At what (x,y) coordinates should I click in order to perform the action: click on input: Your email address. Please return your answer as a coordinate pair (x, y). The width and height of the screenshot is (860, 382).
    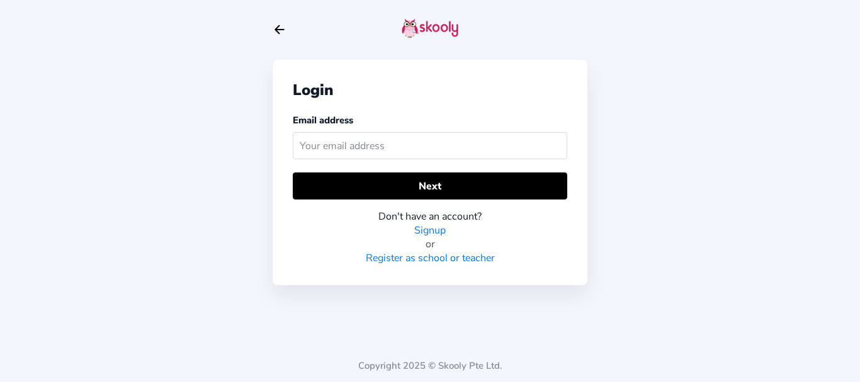
    Looking at the image, I should click on (430, 146).